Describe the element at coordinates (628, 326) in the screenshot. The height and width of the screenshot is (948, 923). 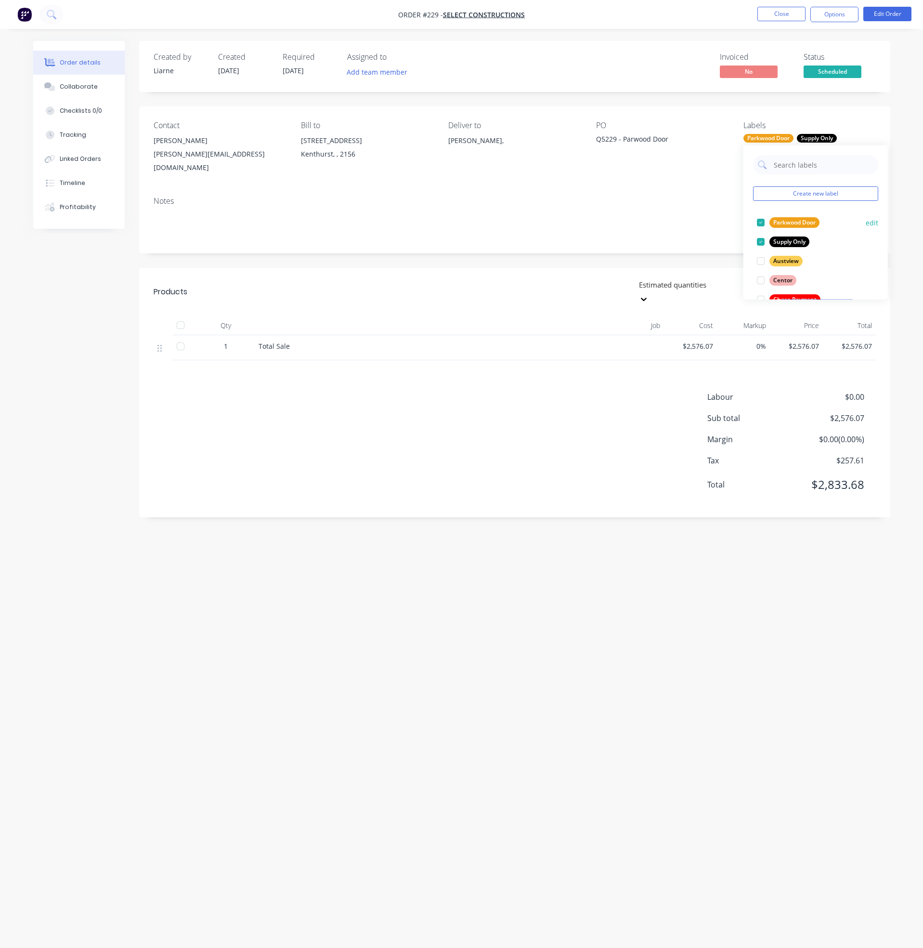
I see `div: Job` at that location.